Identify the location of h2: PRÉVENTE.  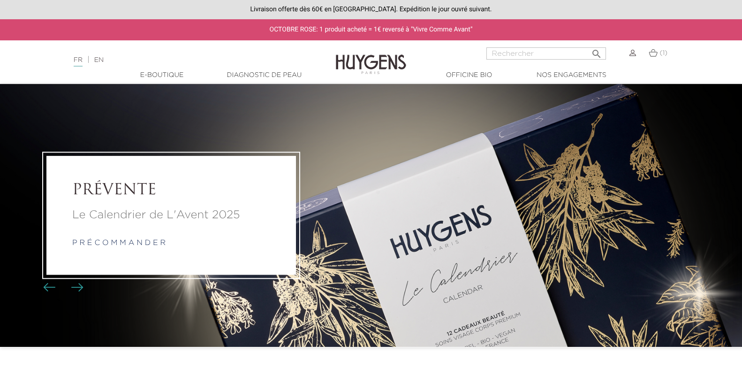
(171, 191).